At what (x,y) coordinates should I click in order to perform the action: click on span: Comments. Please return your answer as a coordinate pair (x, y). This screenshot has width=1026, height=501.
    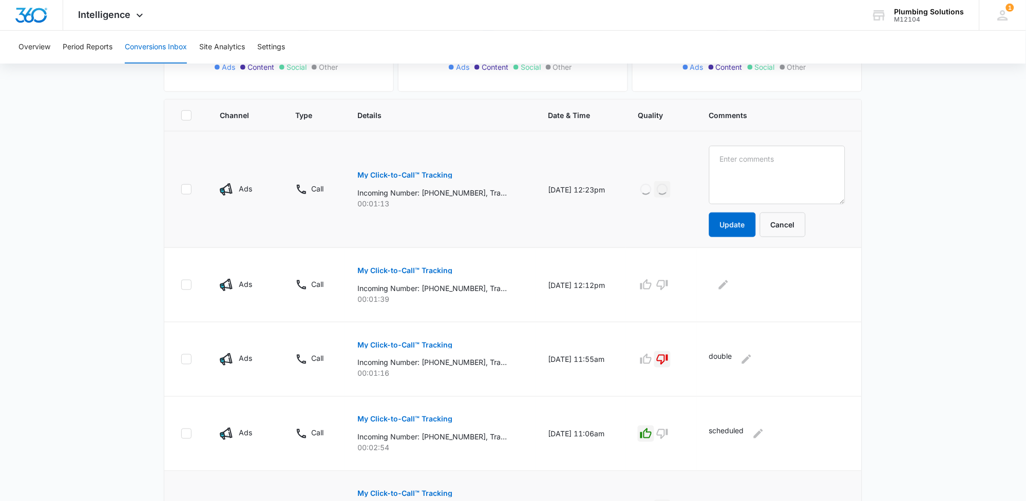
    Looking at the image, I should click on (770, 115).